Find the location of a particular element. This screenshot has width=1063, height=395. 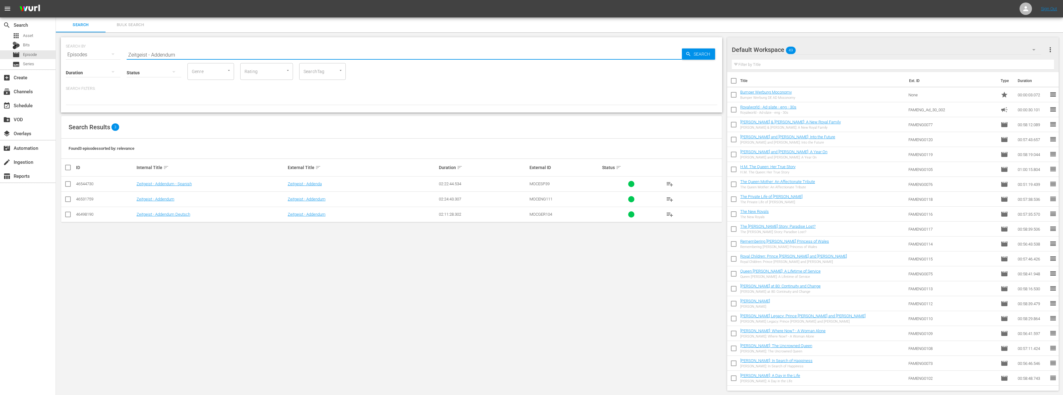

td: FAMENG0073 is located at coordinates (952, 363).